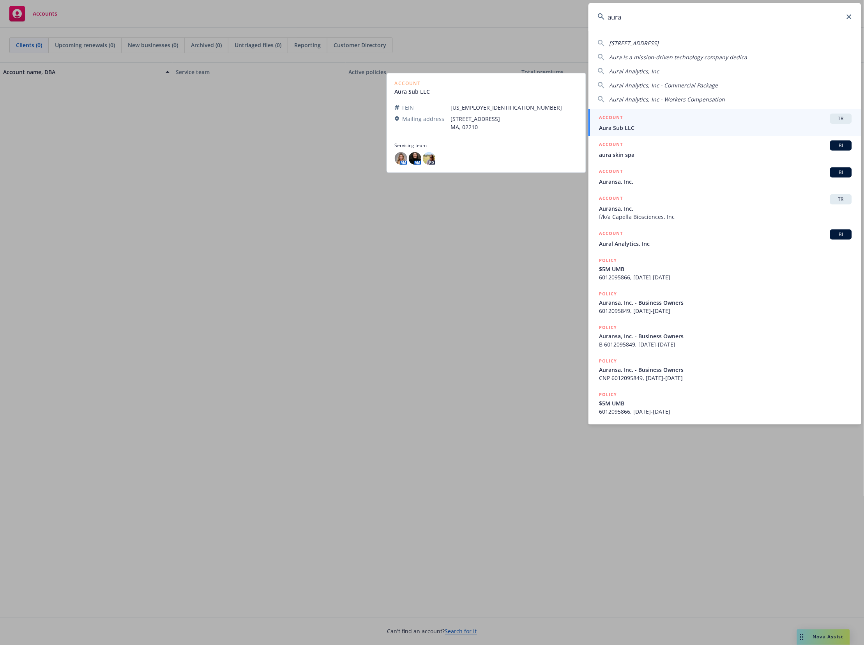 The height and width of the screenshot is (645, 864). Describe the element at coordinates (725, 207) in the screenshot. I see `a: ACCOUNTTRAuransa, Inc.f/k/a Capella Biosciences, Inc` at that location.